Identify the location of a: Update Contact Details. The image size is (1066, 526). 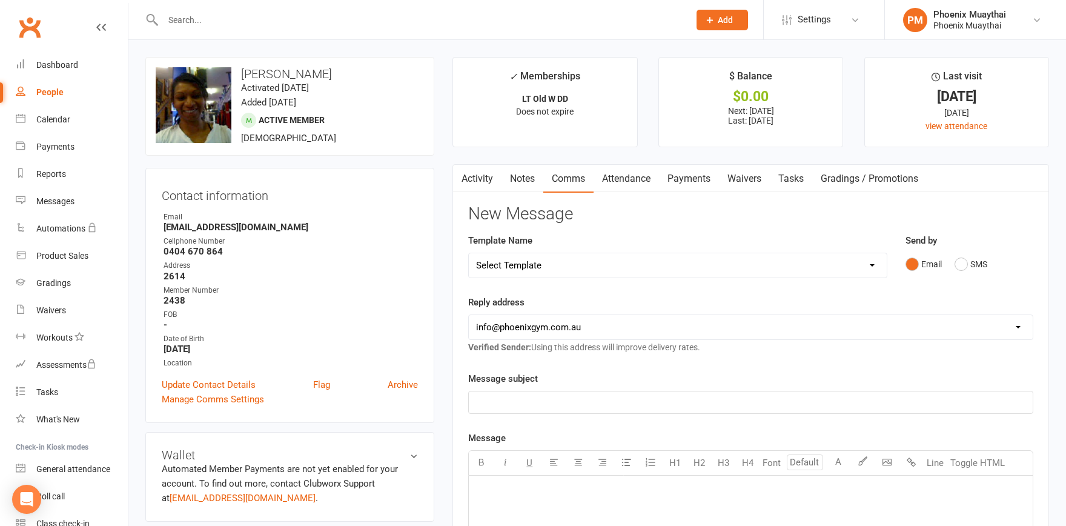
(208, 385).